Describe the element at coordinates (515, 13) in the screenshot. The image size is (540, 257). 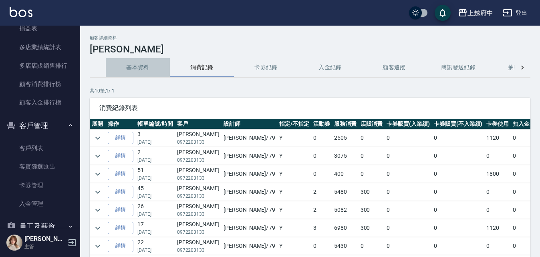
I see `button: 登出` at that location.